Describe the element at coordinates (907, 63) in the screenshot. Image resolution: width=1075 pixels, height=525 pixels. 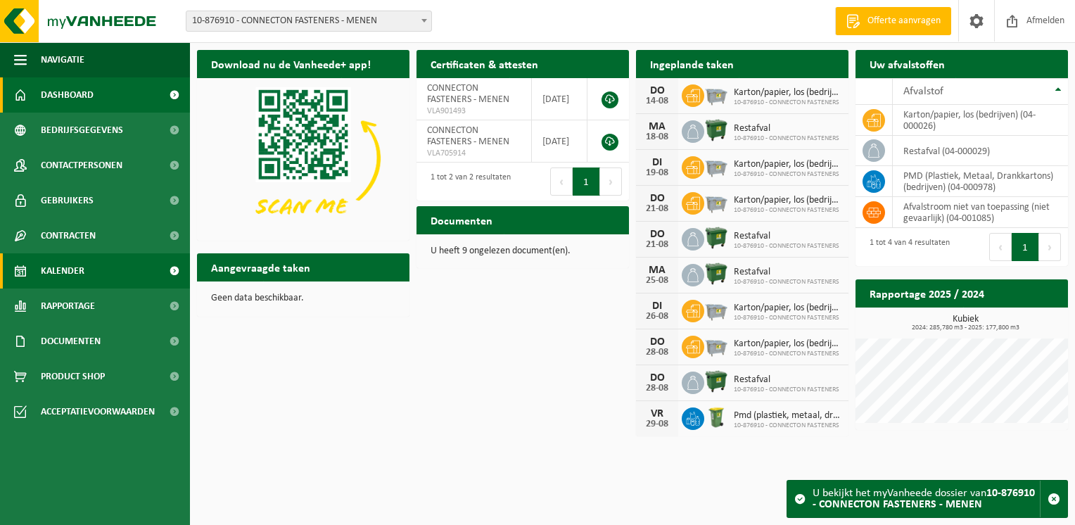
I see `h2: Uw afvalstoffen` at that location.